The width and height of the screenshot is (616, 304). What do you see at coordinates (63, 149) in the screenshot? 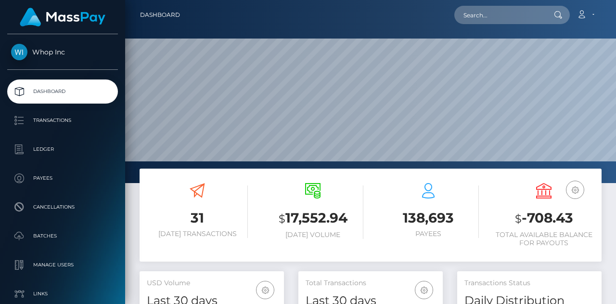
I see `a: Ledger` at bounding box center [63, 149].